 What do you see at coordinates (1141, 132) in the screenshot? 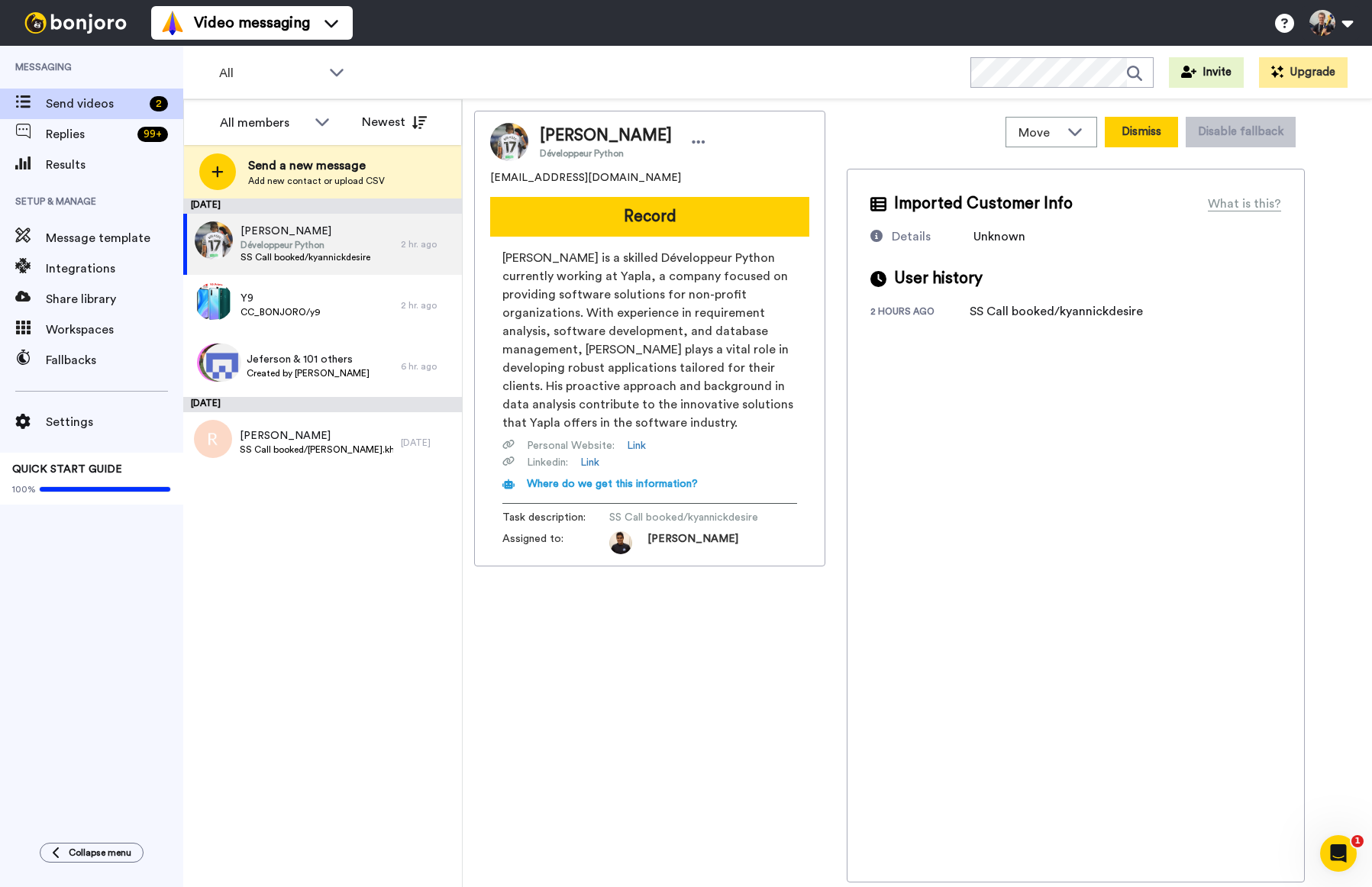
I see `button: Dismiss` at bounding box center [1141, 132].